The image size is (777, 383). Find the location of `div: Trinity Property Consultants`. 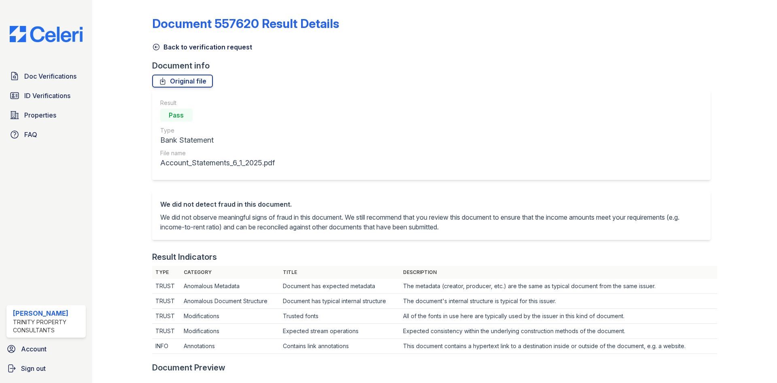

div: Trinity Property Consultants is located at coordinates (48, 326).